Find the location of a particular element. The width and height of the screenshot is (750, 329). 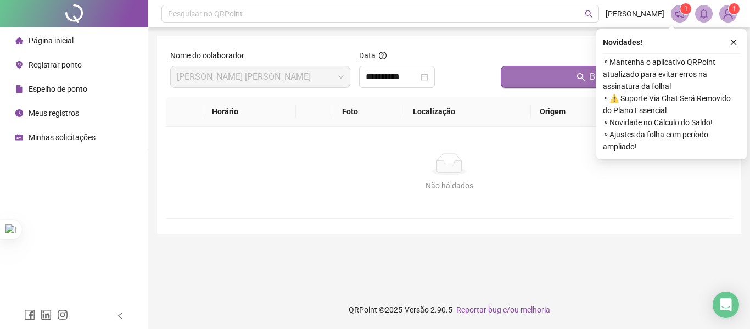

span: question-circle is located at coordinates (383, 55).